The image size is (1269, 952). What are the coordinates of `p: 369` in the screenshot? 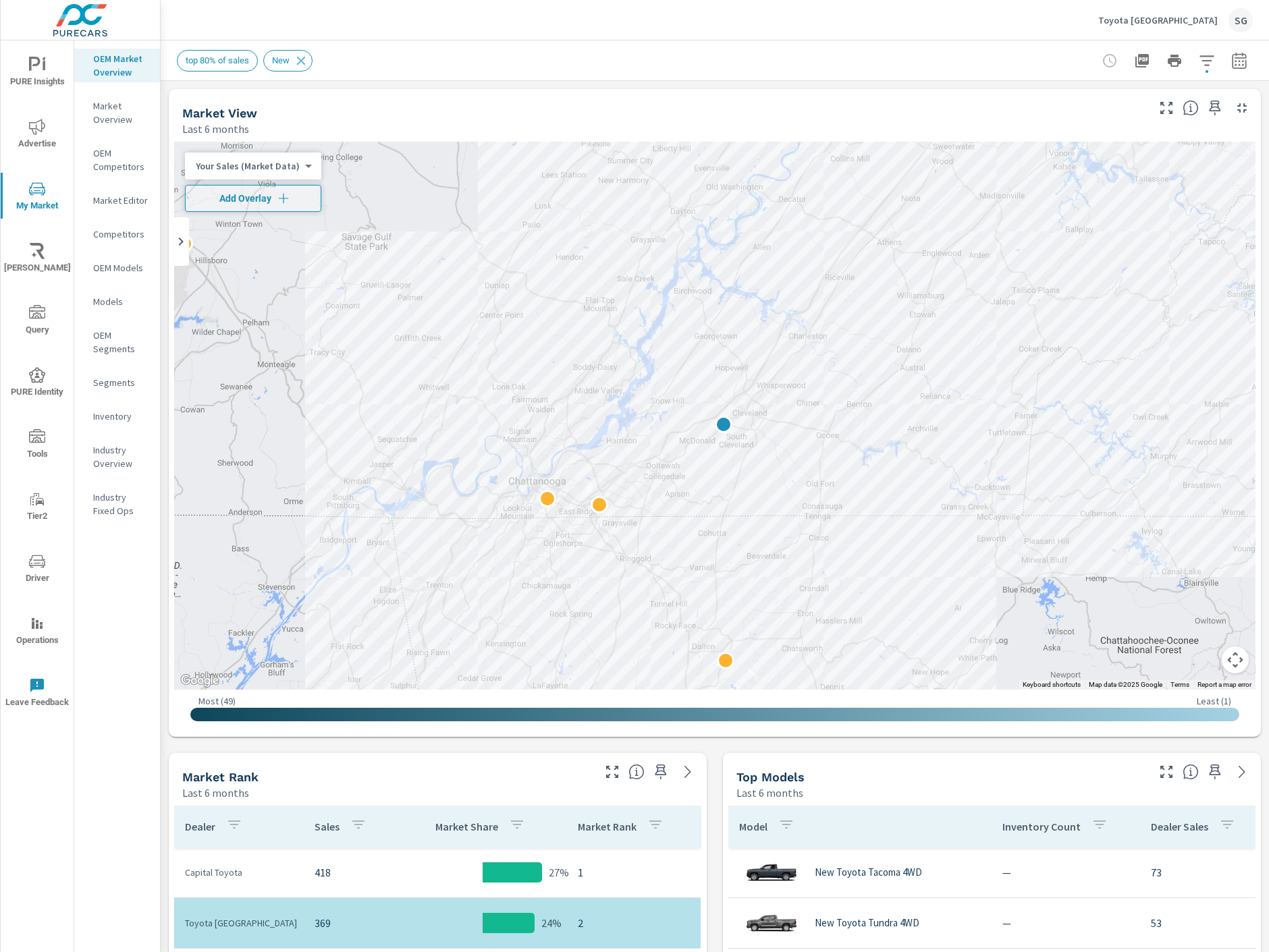 It's located at (351, 923).